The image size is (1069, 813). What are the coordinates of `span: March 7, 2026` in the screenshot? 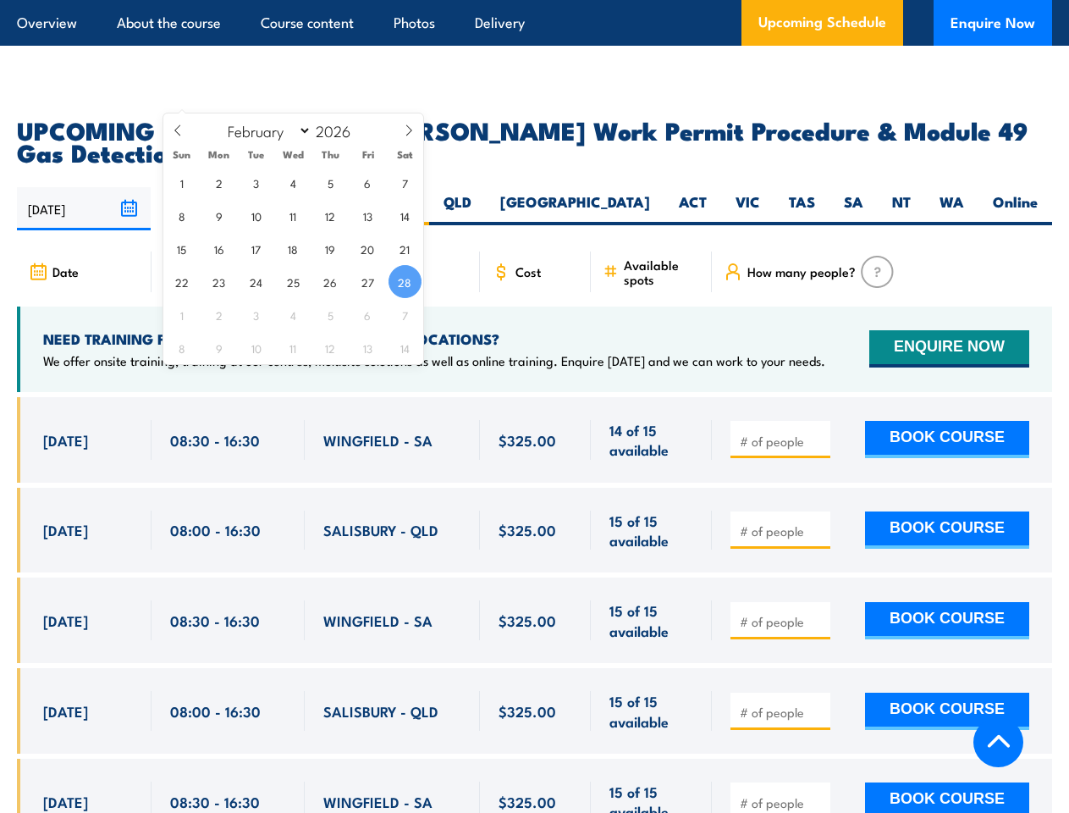 It's located at (405, 314).